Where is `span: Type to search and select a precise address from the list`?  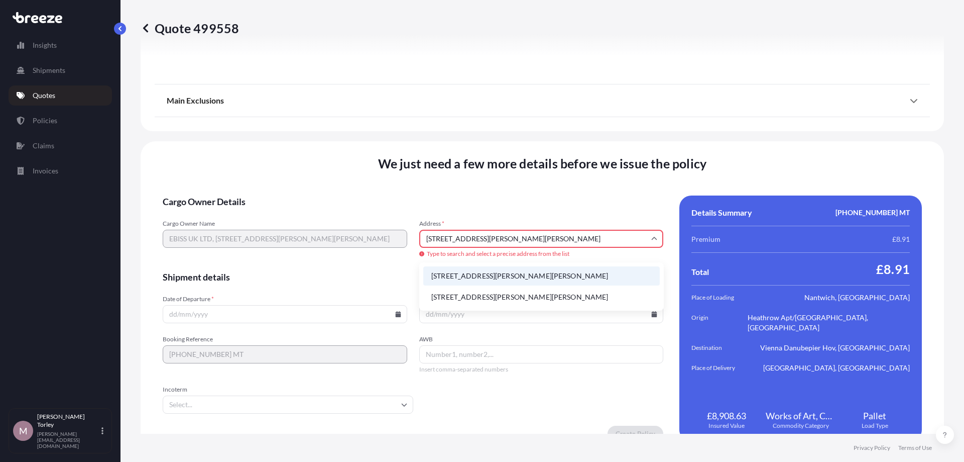 span: Type to search and select a precise address from the list is located at coordinates (541, 254).